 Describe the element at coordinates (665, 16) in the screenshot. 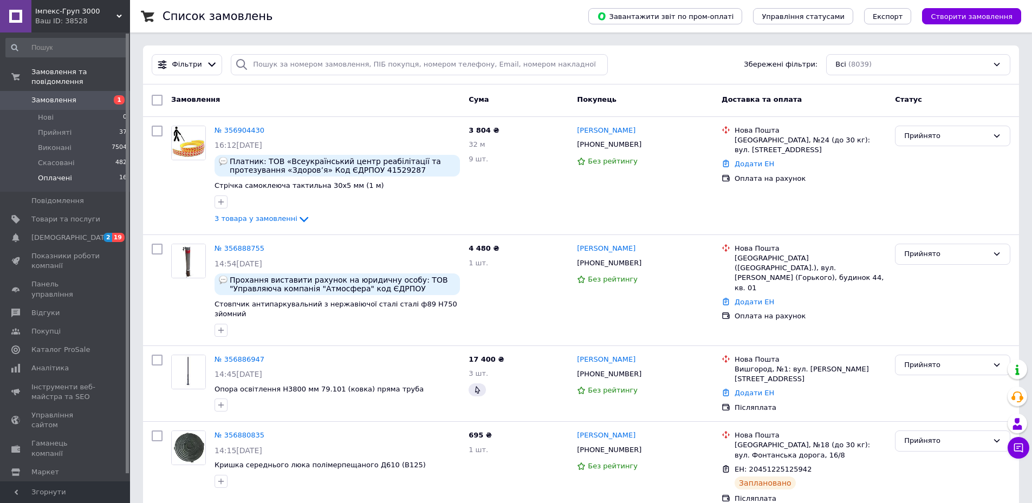

I see `button: Завантажити звіт по пром-оплаті` at that location.